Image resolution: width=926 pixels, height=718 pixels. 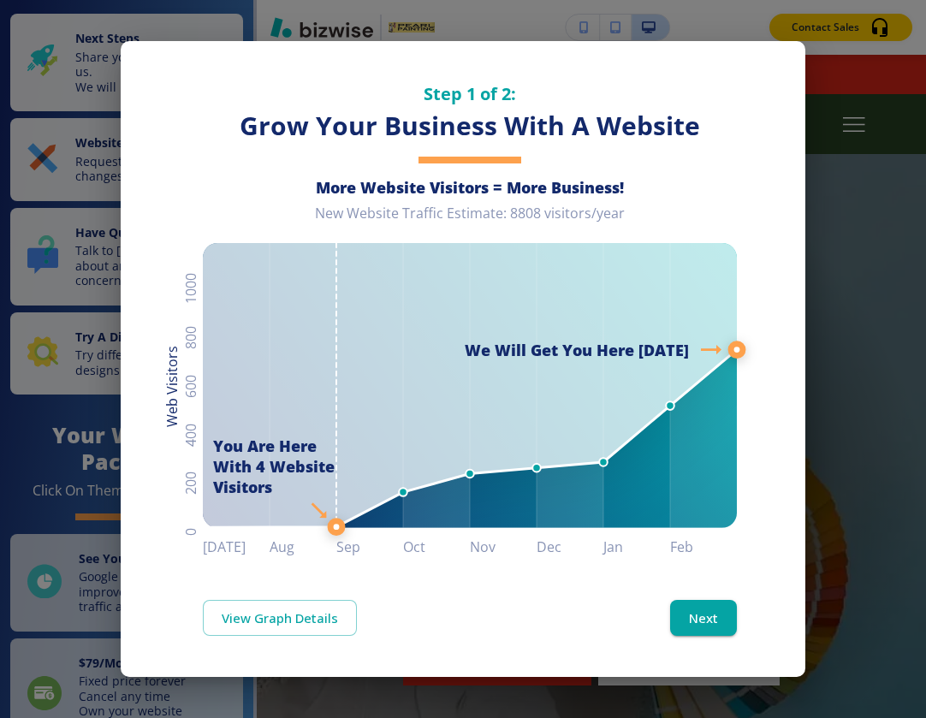 I want to click on a: View Graph Details, so click(x=280, y=618).